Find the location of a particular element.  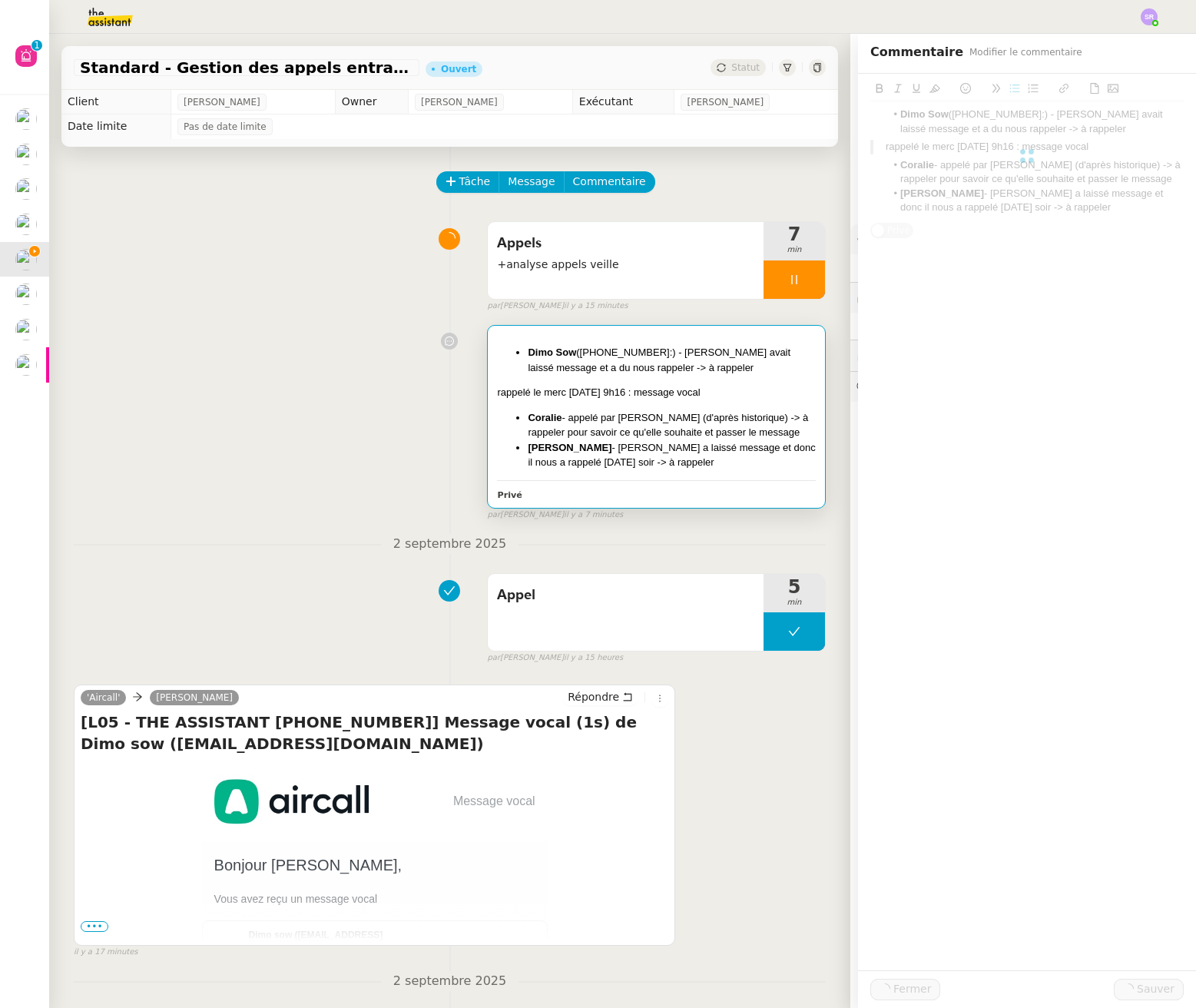

div: 💬Commentaires 6 is located at coordinates (1023, 386).